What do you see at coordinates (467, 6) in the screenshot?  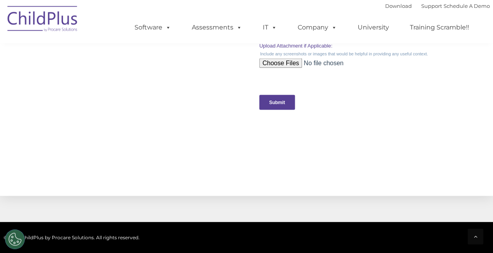 I see `a: Schedule A Demo` at bounding box center [467, 6].